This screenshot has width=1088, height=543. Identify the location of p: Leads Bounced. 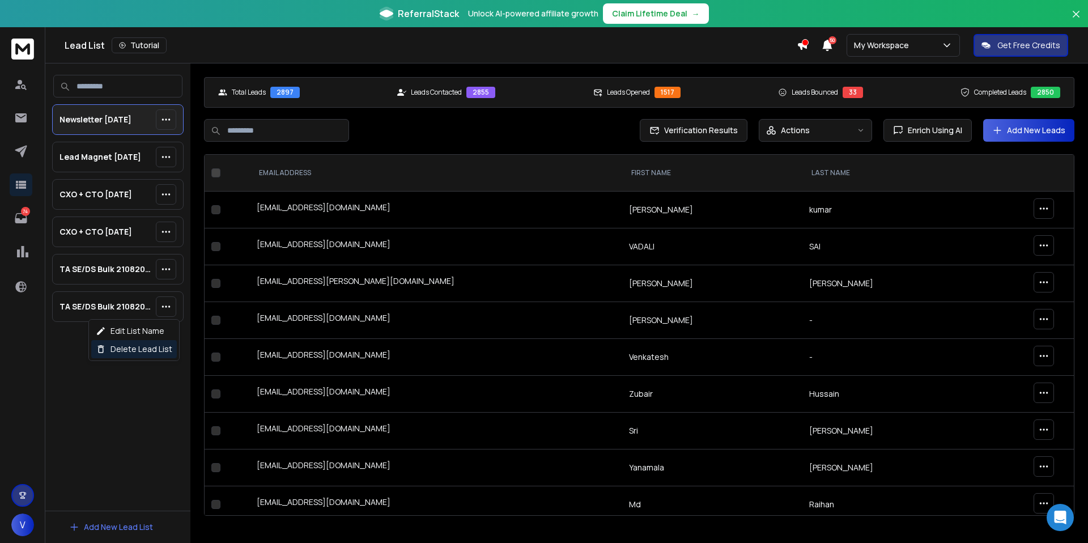
(815, 92).